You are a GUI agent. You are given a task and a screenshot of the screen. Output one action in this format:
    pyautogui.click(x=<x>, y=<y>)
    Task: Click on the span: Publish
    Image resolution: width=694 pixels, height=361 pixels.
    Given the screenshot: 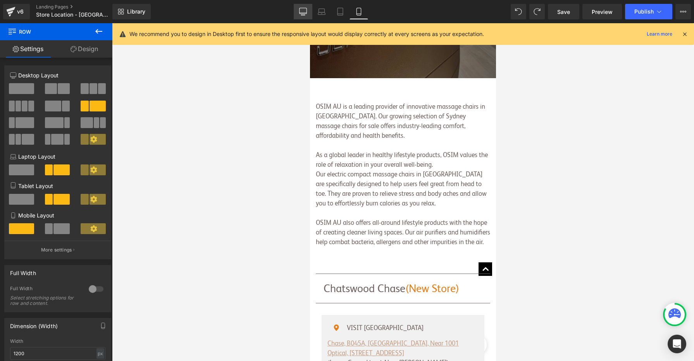 What is the action you would take?
    pyautogui.click(x=644, y=12)
    